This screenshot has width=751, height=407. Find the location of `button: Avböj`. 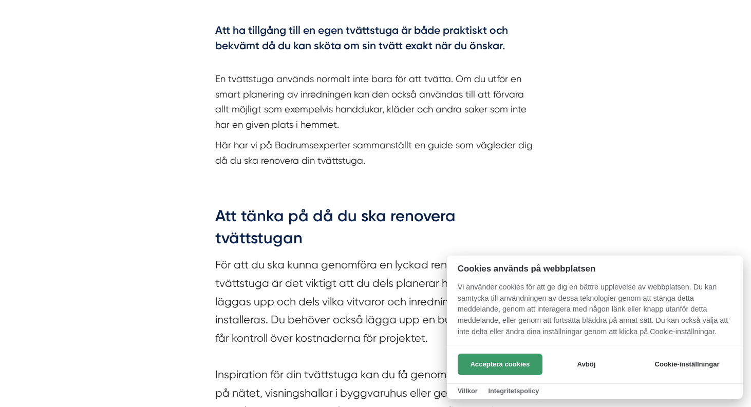

button: Avböj is located at coordinates (586, 365).